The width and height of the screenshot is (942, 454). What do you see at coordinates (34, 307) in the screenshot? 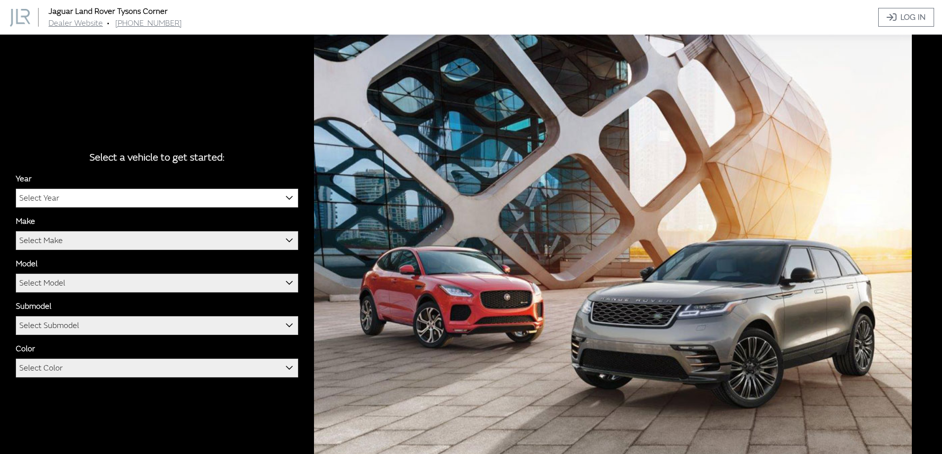
I see `label: Submodel` at bounding box center [34, 307].